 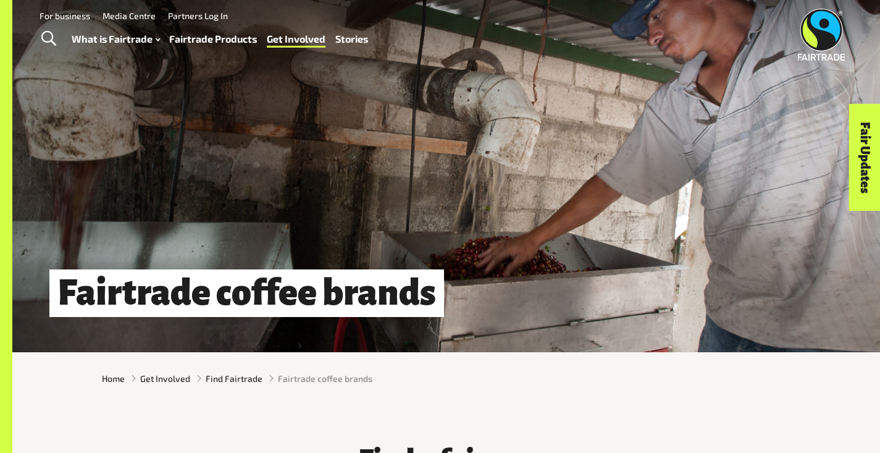 I want to click on span: Home, so click(x=113, y=378).